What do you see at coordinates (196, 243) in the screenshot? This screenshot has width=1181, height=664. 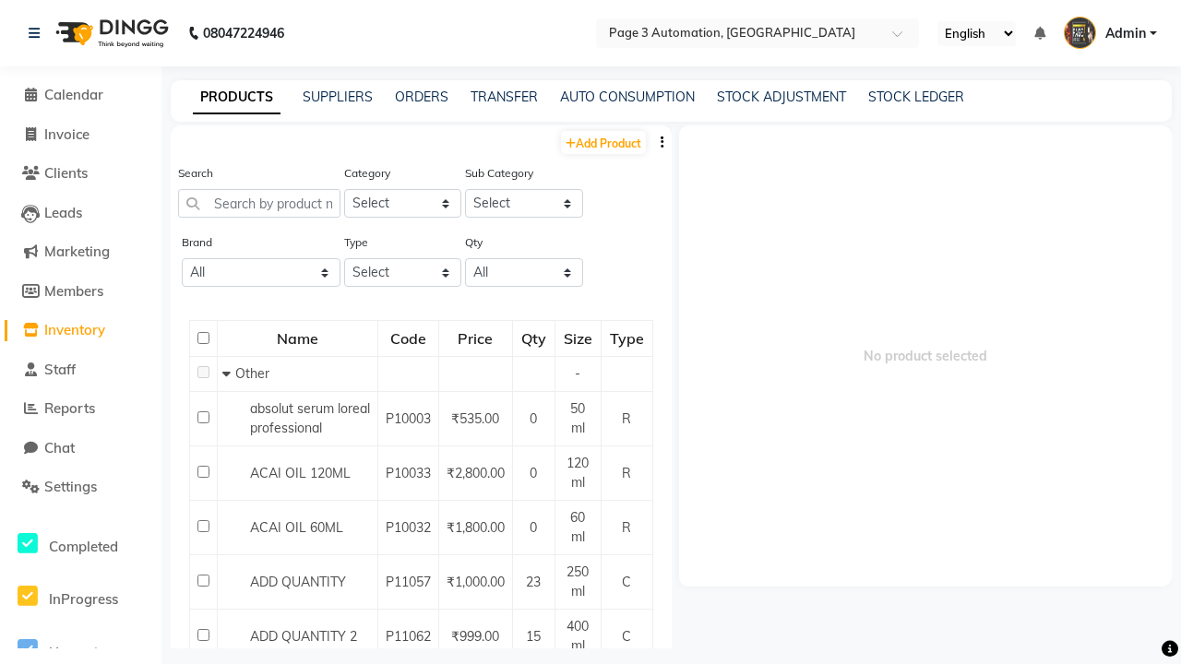 I see `label: Brand` at bounding box center [196, 243].